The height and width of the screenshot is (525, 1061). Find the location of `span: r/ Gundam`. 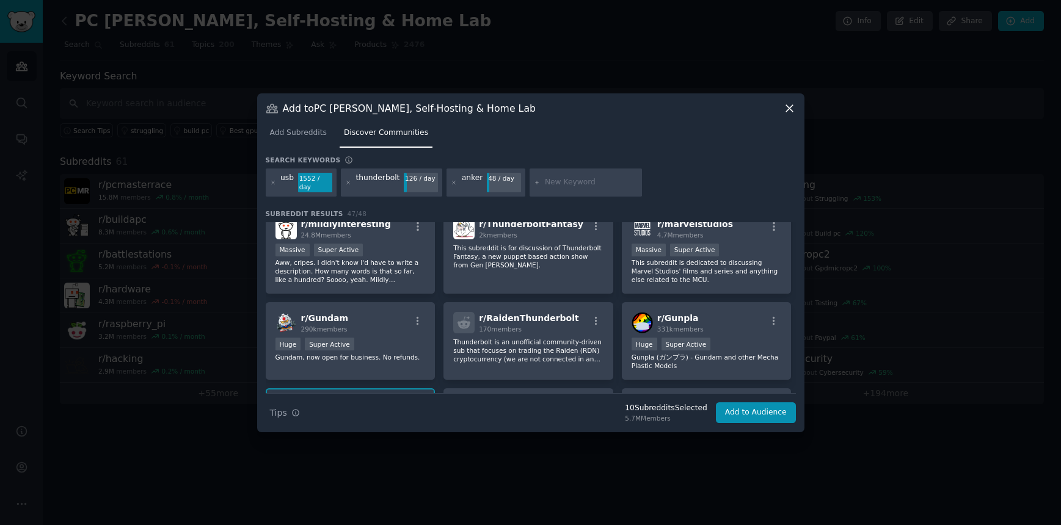

span: r/ Gundam is located at coordinates (325, 318).